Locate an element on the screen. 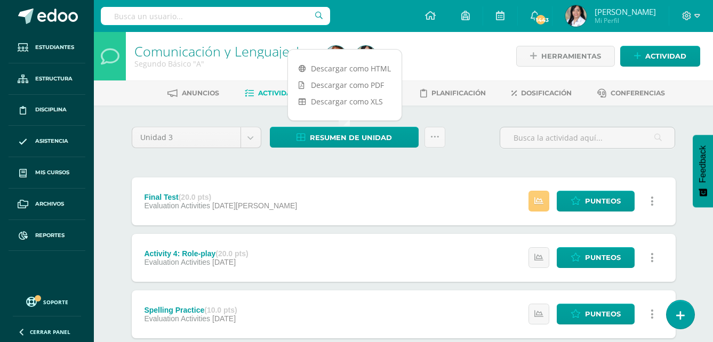 The height and width of the screenshot is (342, 713). input: Busca un usuario... is located at coordinates (215, 16).